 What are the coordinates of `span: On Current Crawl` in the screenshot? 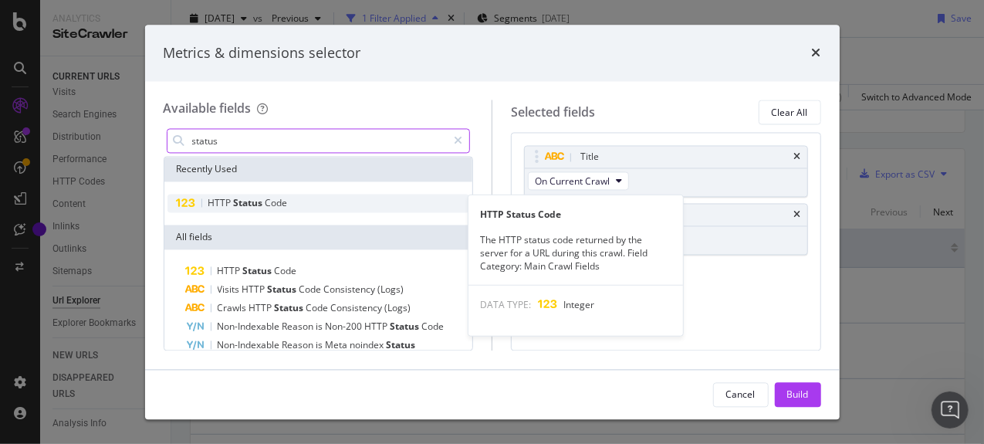 It's located at (572, 181).